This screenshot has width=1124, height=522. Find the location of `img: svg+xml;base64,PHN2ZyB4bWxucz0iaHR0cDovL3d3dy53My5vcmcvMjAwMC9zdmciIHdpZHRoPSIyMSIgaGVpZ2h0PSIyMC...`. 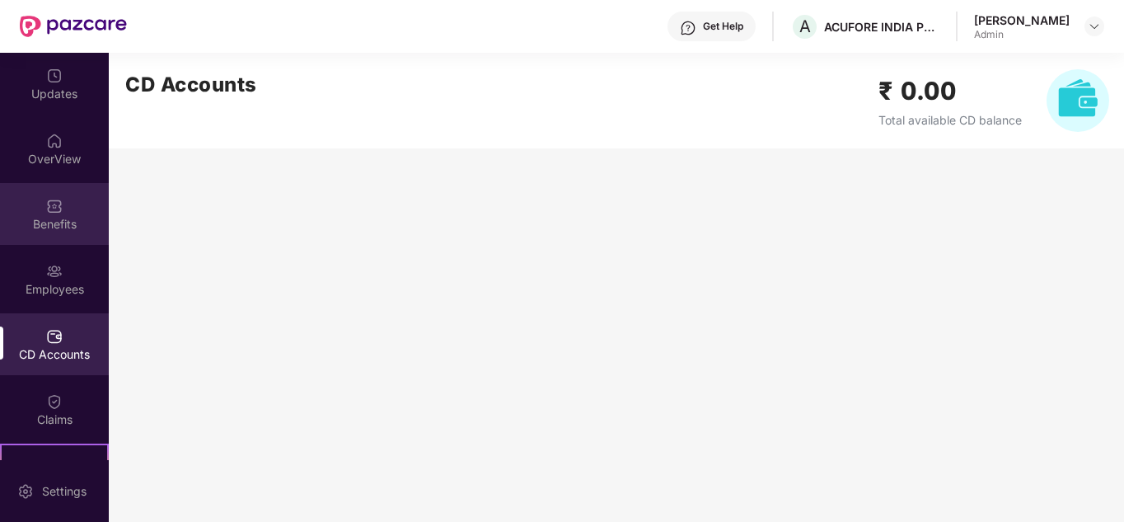

img: svg+xml;base64,PHN2ZyB4bWxucz0iaHR0cDovL3d3dy53My5vcmcvMjAwMC9zdmciIHdpZHRoPSIyMSIgaGVpZ2h0PSIyMC... is located at coordinates (54, 467).